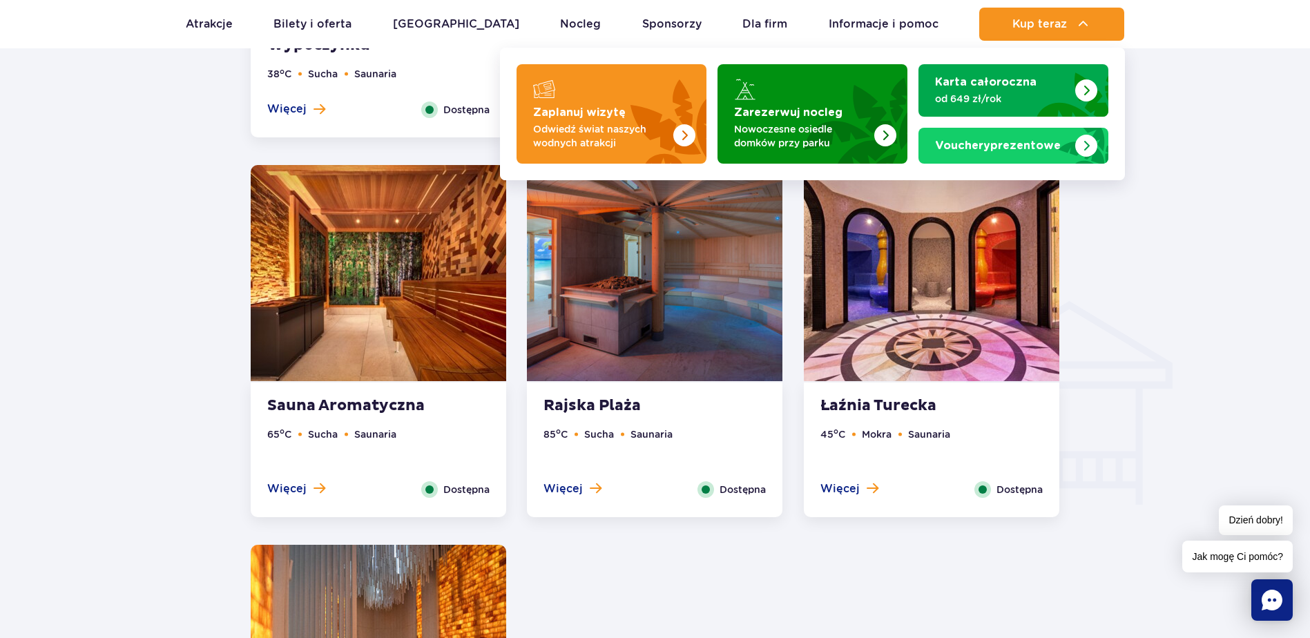 Image resolution: width=1310 pixels, height=638 pixels. I want to click on li: 85 C, so click(555, 434).